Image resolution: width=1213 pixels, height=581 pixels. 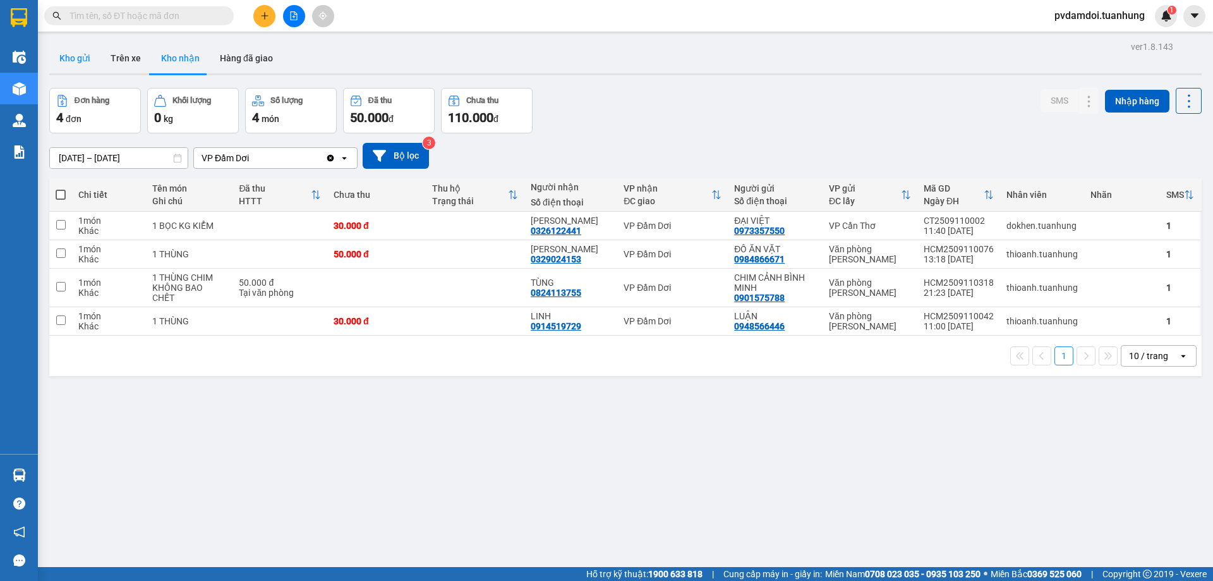 I want to click on div: Ngày ĐH, so click(x=953, y=201).